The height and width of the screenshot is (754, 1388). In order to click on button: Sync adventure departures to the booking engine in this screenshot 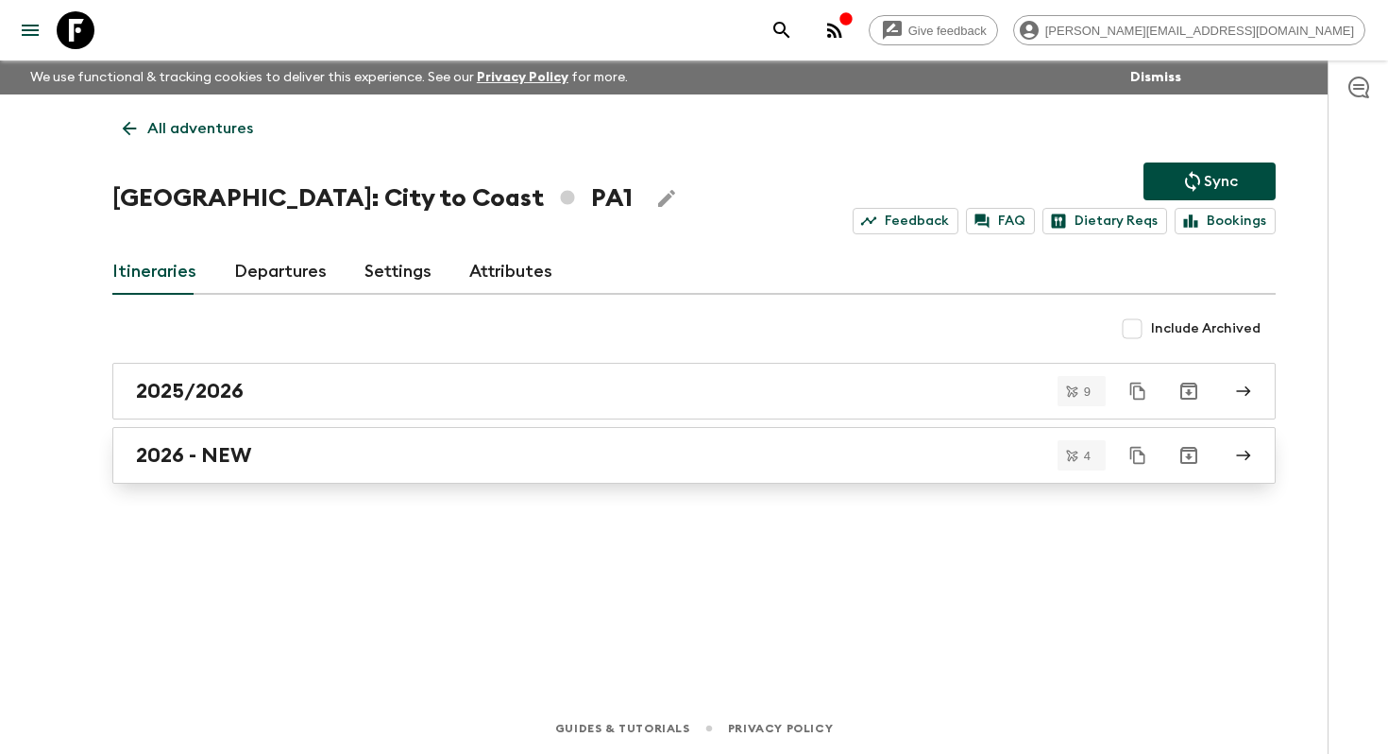, I will do `click(1210, 181)`.